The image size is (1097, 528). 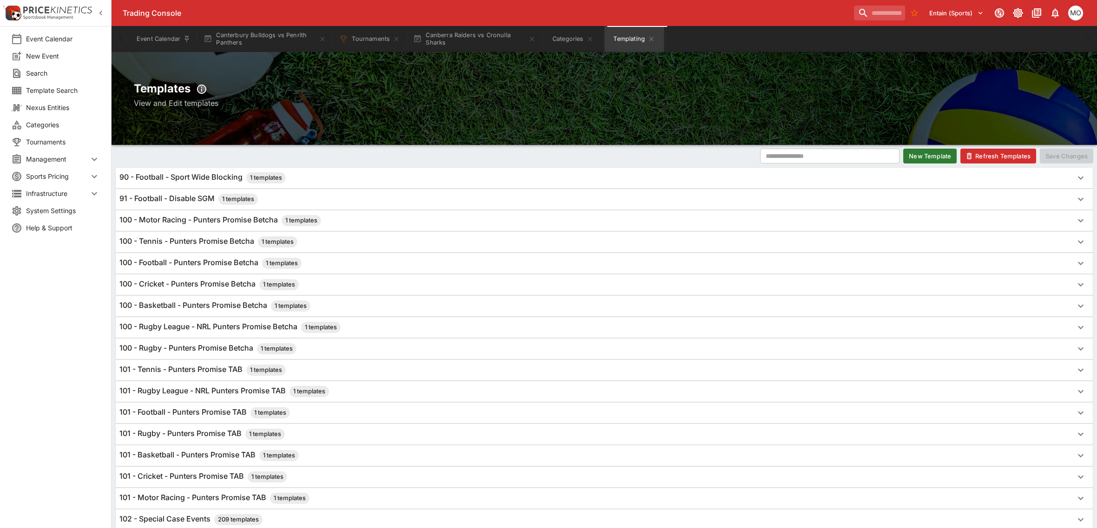 What do you see at coordinates (238, 520) in the screenshot?
I see `span: 209 templates` at bounding box center [238, 520].